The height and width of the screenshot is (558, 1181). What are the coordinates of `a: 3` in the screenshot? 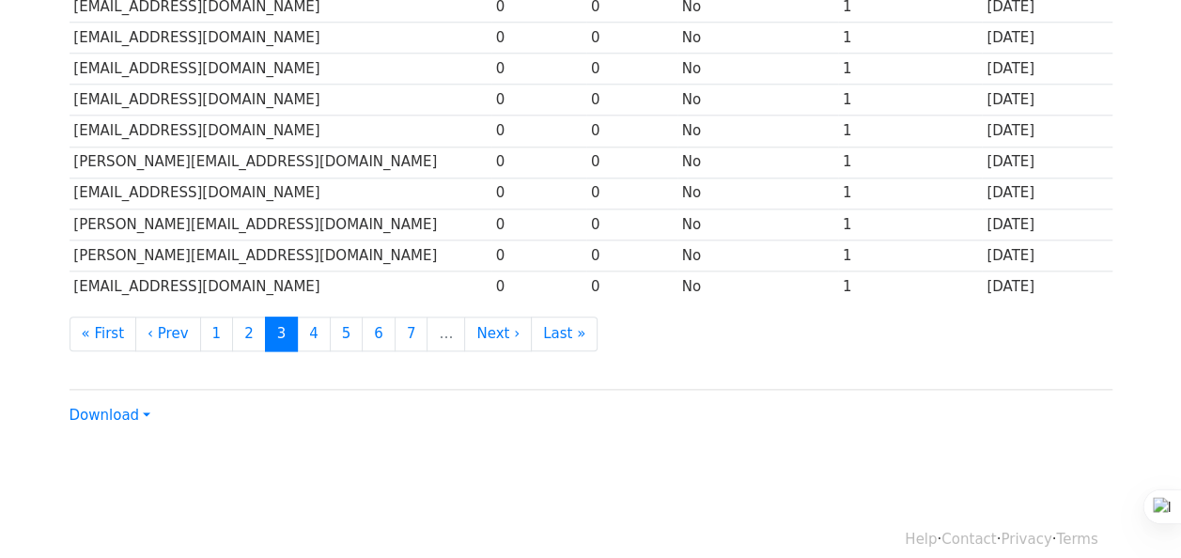 It's located at (282, 334).